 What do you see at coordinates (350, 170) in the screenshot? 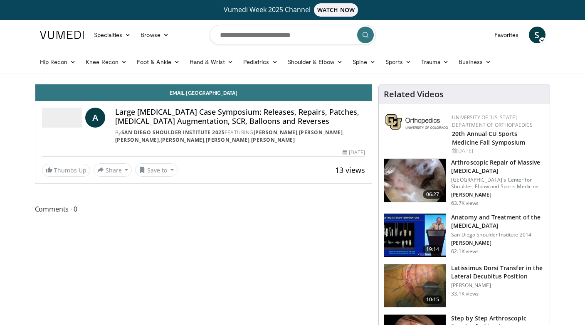
I see `span: 13 views` at bounding box center [350, 170].